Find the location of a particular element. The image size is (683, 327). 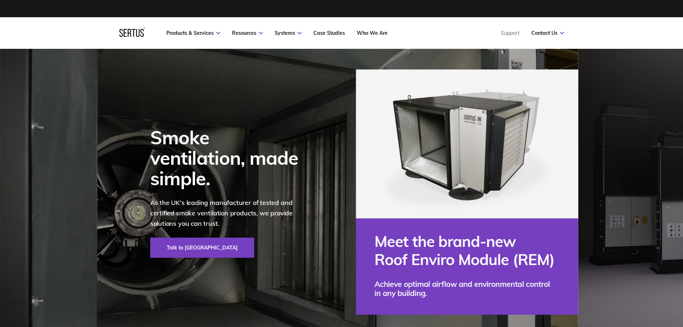

a: Products & Services is located at coordinates (193, 33).